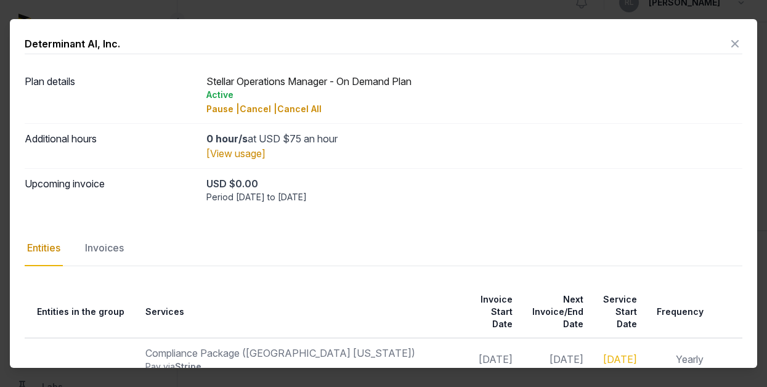 The height and width of the screenshot is (387, 767). Describe the element at coordinates (188, 366) in the screenshot. I see `span: Stripe` at that location.